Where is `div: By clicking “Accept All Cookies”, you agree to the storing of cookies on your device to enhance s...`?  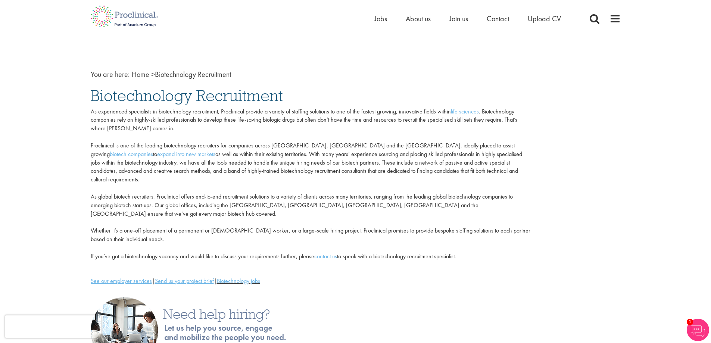 div: By clicking “Accept All Cookies”, you agree to the storing of cookies on your device to enhance s... is located at coordinates (358, 68).